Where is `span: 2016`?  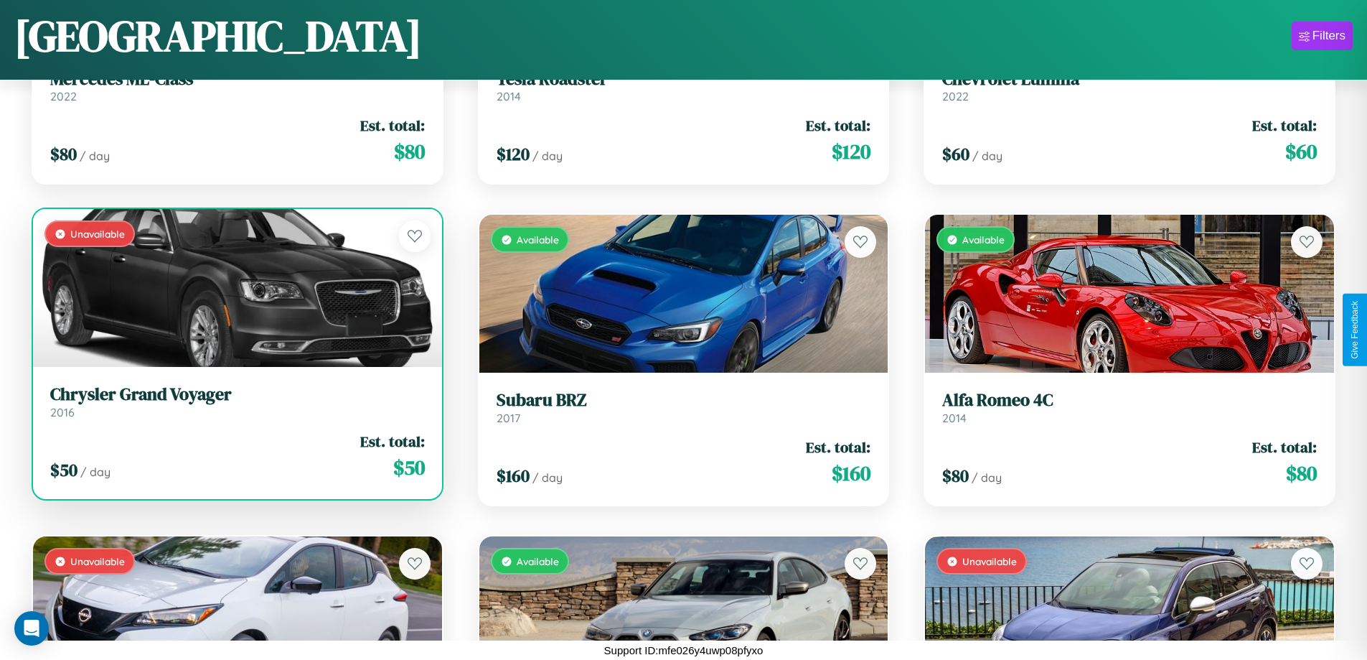 span: 2016 is located at coordinates (62, 412).